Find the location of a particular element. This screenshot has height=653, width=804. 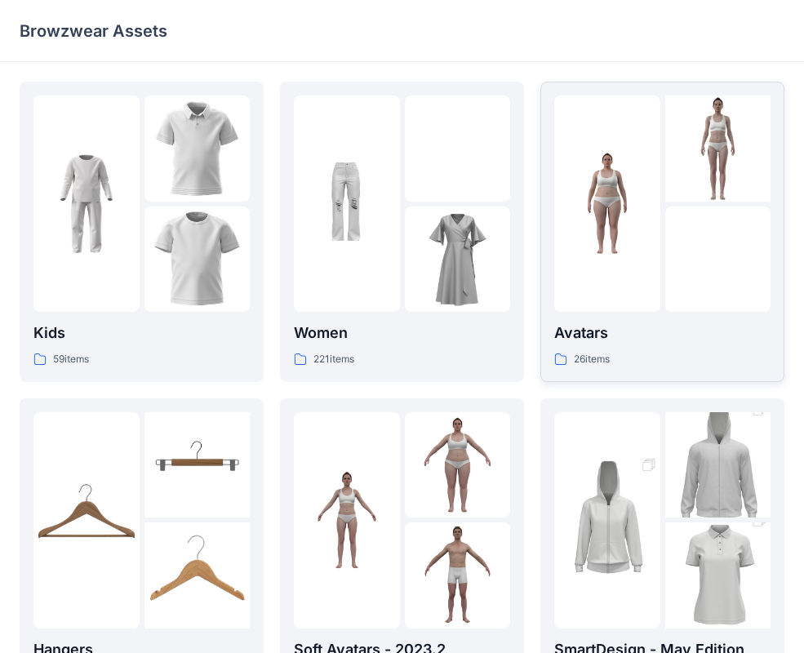

a: folder 1folder 2folder 3Kids59items is located at coordinates (141, 232).